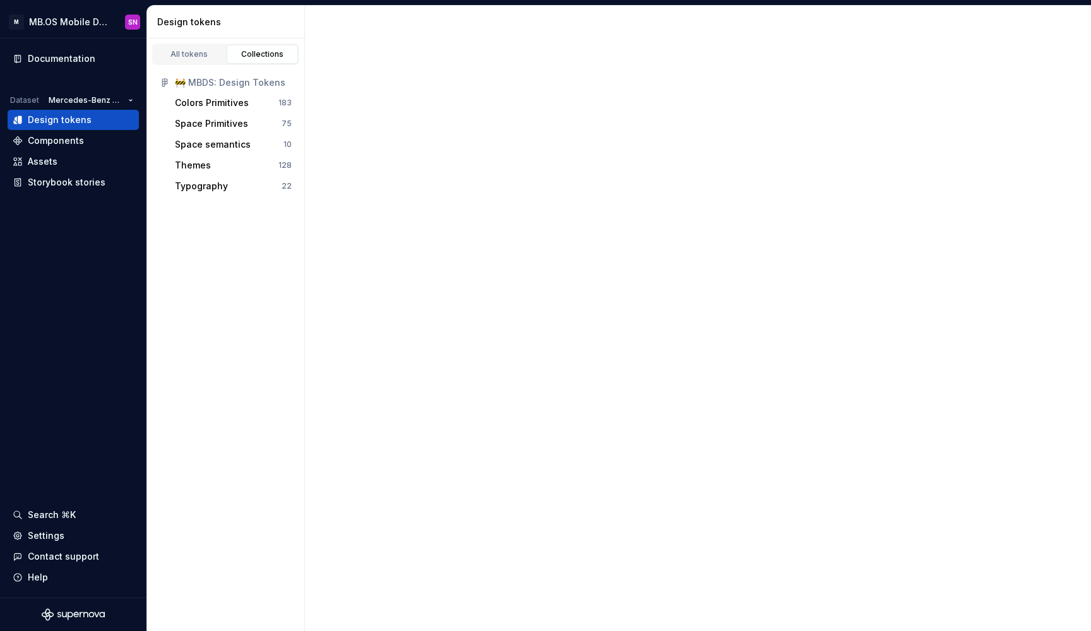  Describe the element at coordinates (233, 186) in the screenshot. I see `button: Typography22` at that location.